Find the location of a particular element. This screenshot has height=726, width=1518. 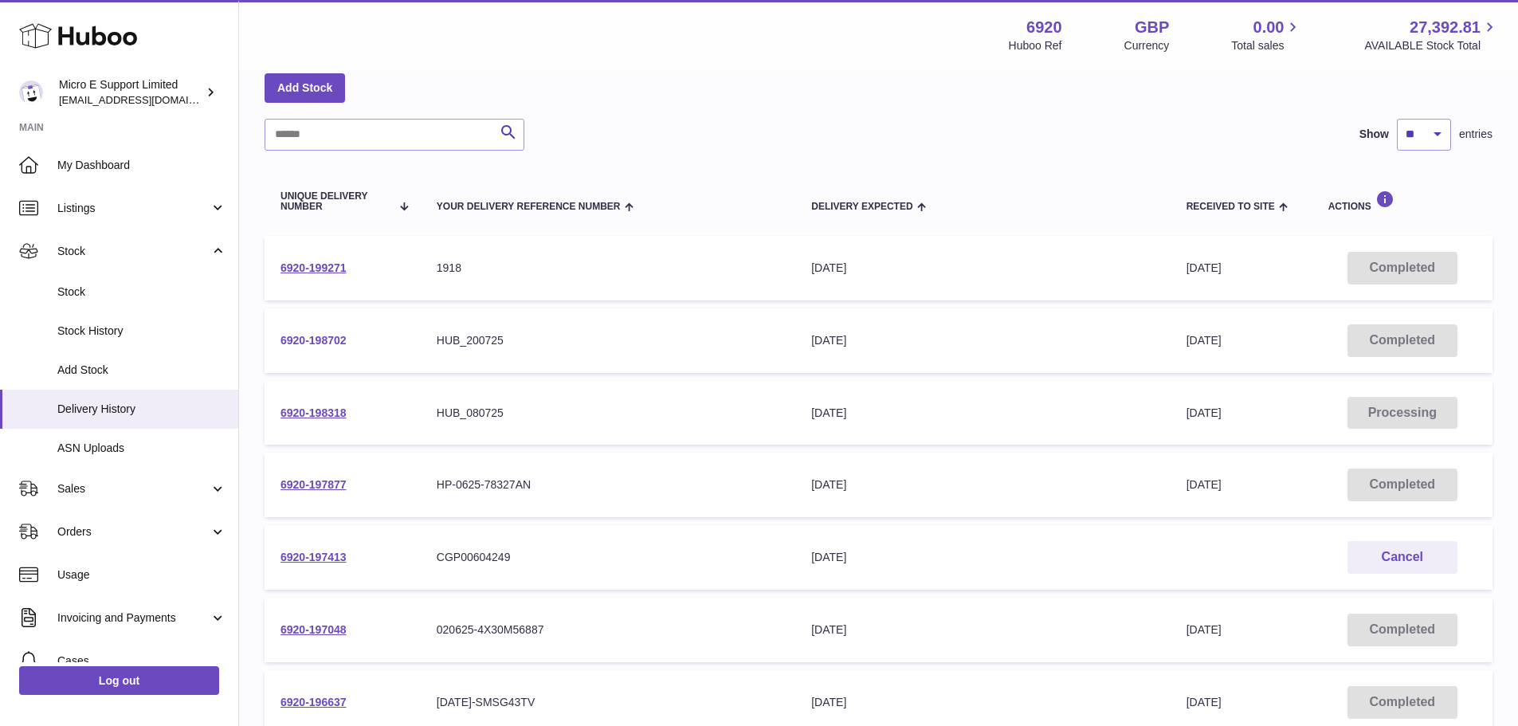

span: Orders is located at coordinates (133, 531).